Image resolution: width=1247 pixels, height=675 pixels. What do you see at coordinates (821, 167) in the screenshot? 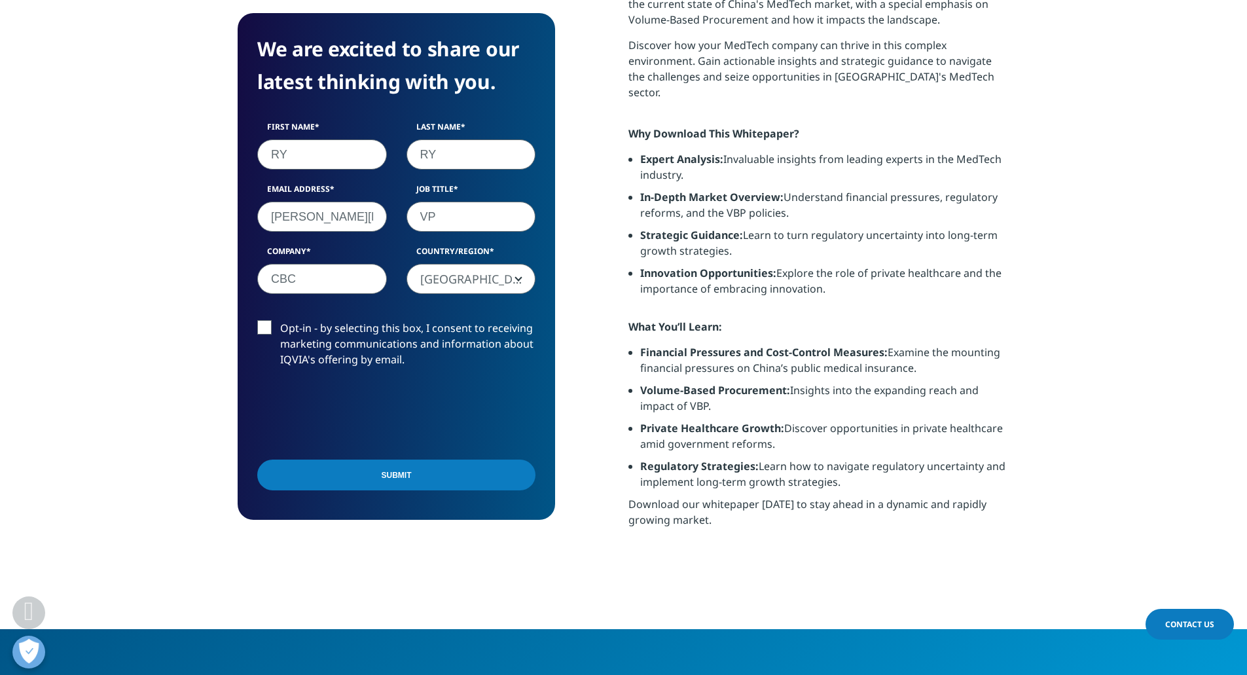
I see `span: Invaluable insights from leading experts in the MedTech industry.` at bounding box center [821, 167].